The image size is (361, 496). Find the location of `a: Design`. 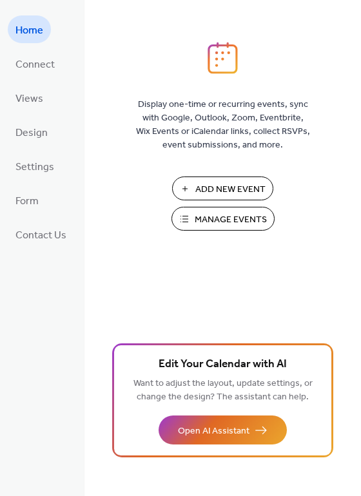

a: Design is located at coordinates (32, 131).